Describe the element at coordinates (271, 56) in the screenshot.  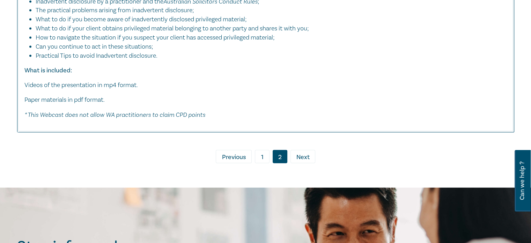
I see `li: Practical Tips to avoid Inadvertent disclosure.` at that location.